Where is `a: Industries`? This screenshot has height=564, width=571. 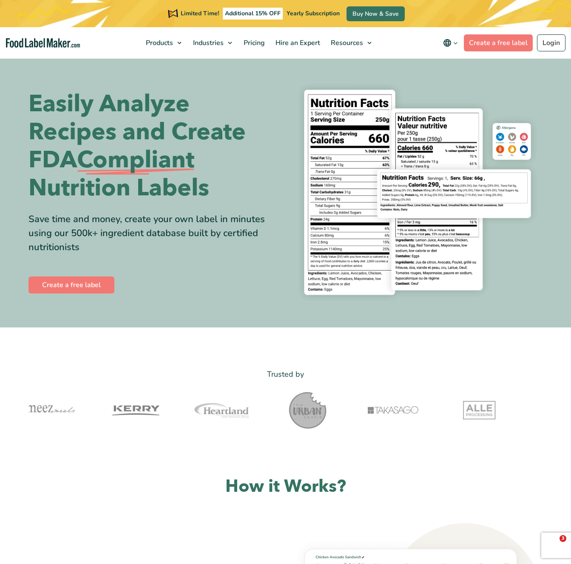 a: Industries is located at coordinates (212, 43).